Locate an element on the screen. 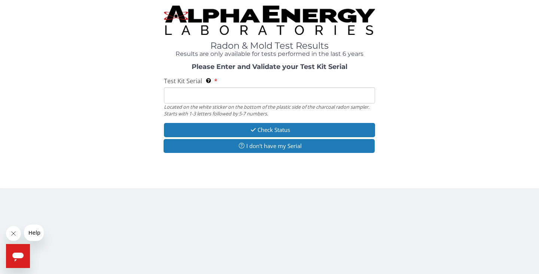 The height and width of the screenshot is (274, 539). strong: Please Enter and Validate your Test Kit Serial is located at coordinates (270, 67).